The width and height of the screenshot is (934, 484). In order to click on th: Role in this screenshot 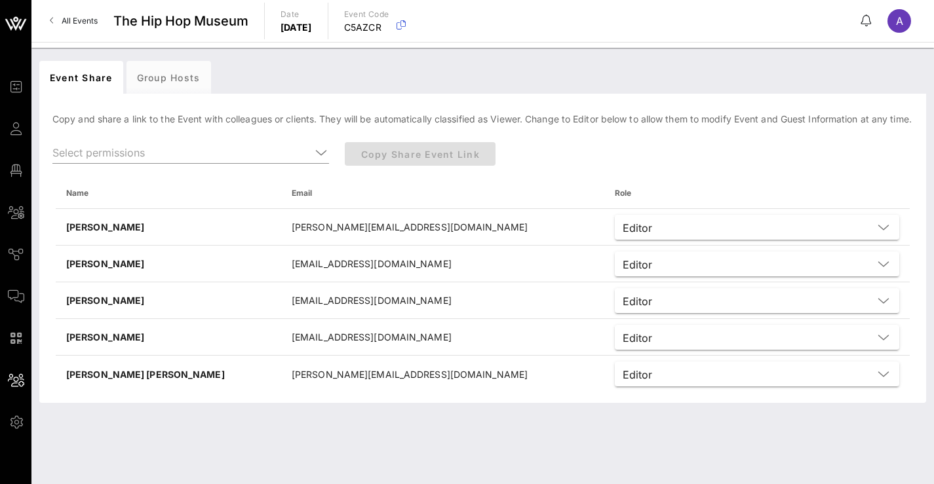, I will do `click(757, 193)`.